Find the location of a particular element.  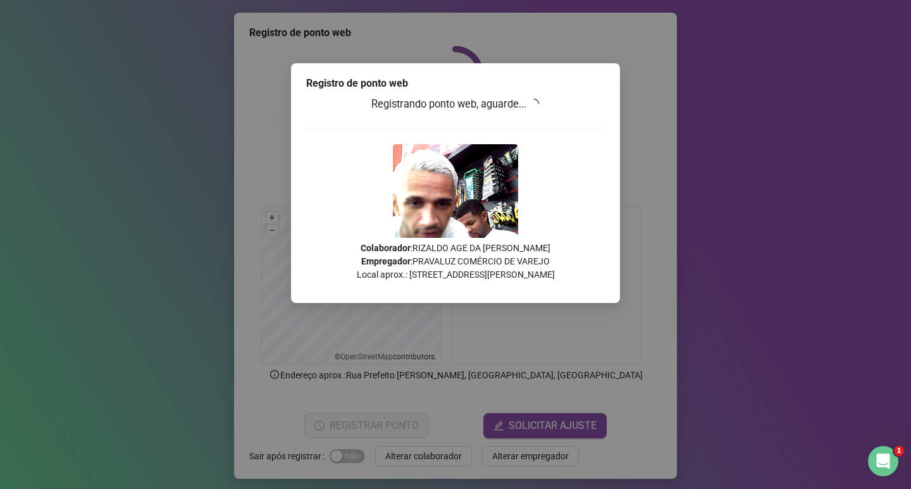

strong: Colaborador is located at coordinates (385, 248).